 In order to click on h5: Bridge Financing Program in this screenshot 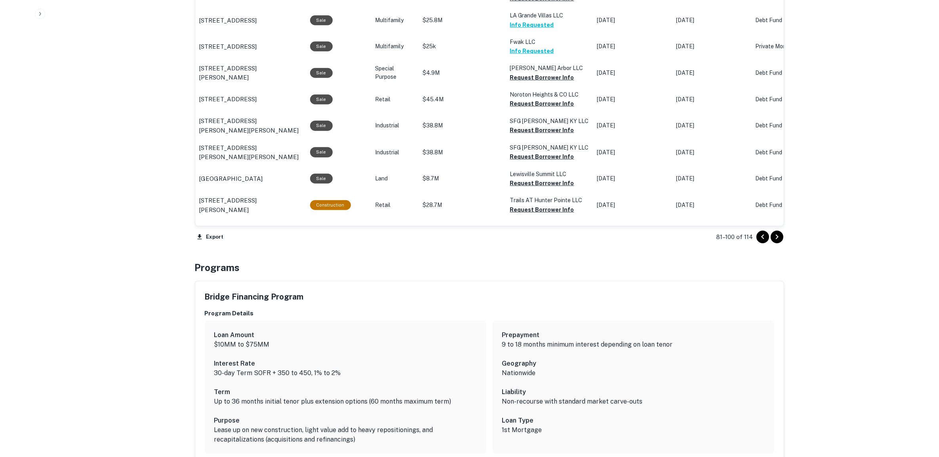, I will do `click(254, 297)`.